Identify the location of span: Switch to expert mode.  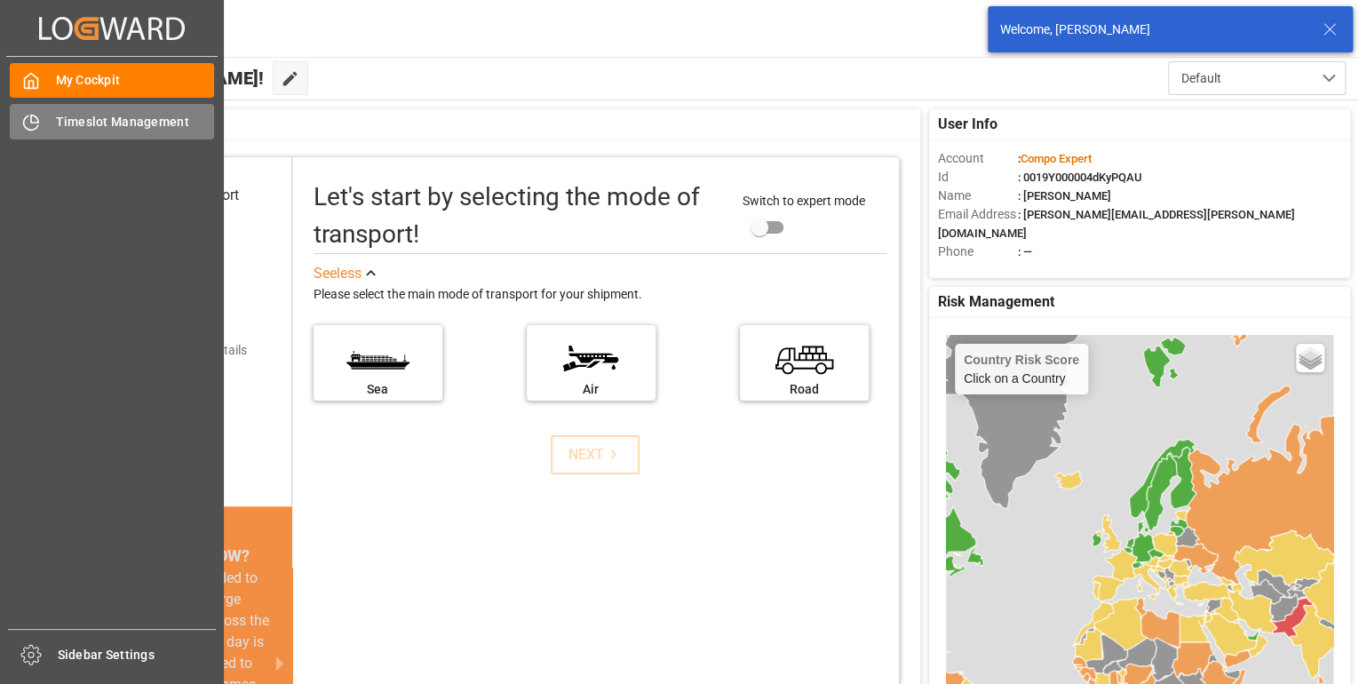
(804, 201).